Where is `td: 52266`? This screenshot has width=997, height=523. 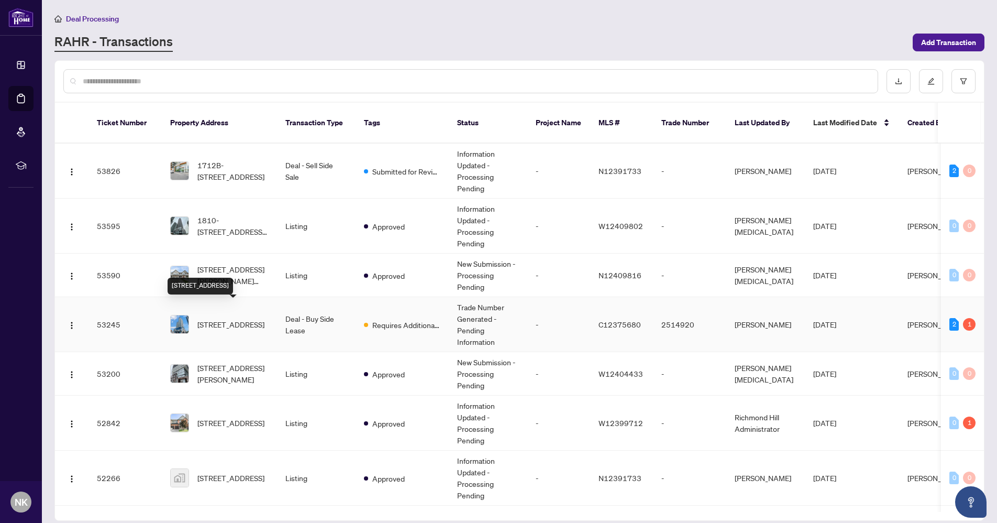 td: 52266 is located at coordinates (125, 477).